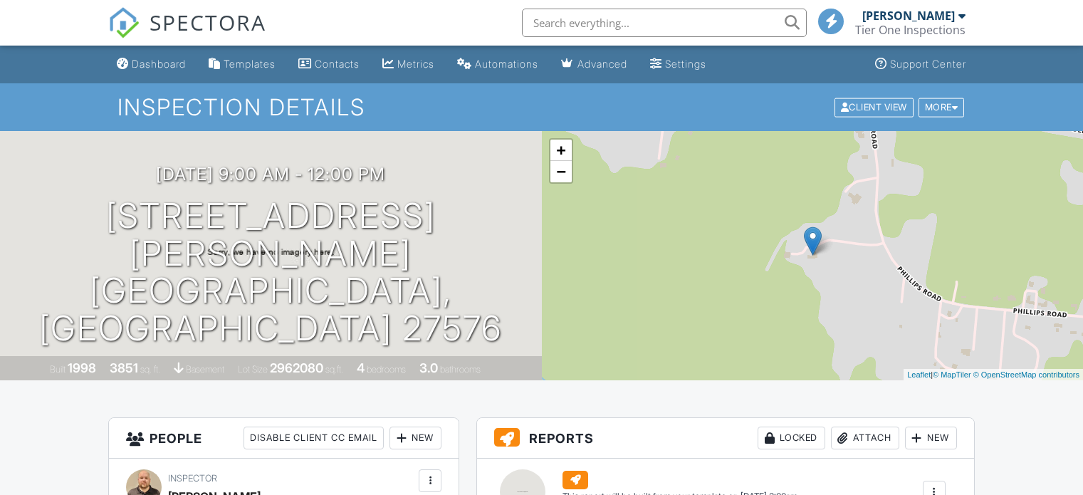  Describe the element at coordinates (874, 107) in the screenshot. I see `div: Client View` at that location.